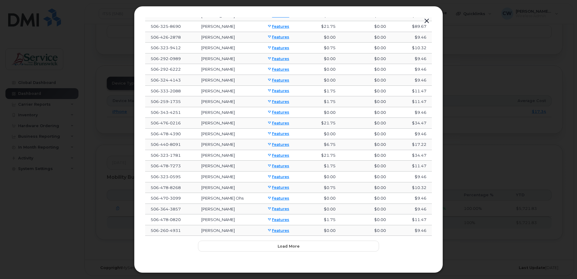  What do you see at coordinates (174, 209) in the screenshot?
I see `span: 3857` at bounding box center [174, 209].